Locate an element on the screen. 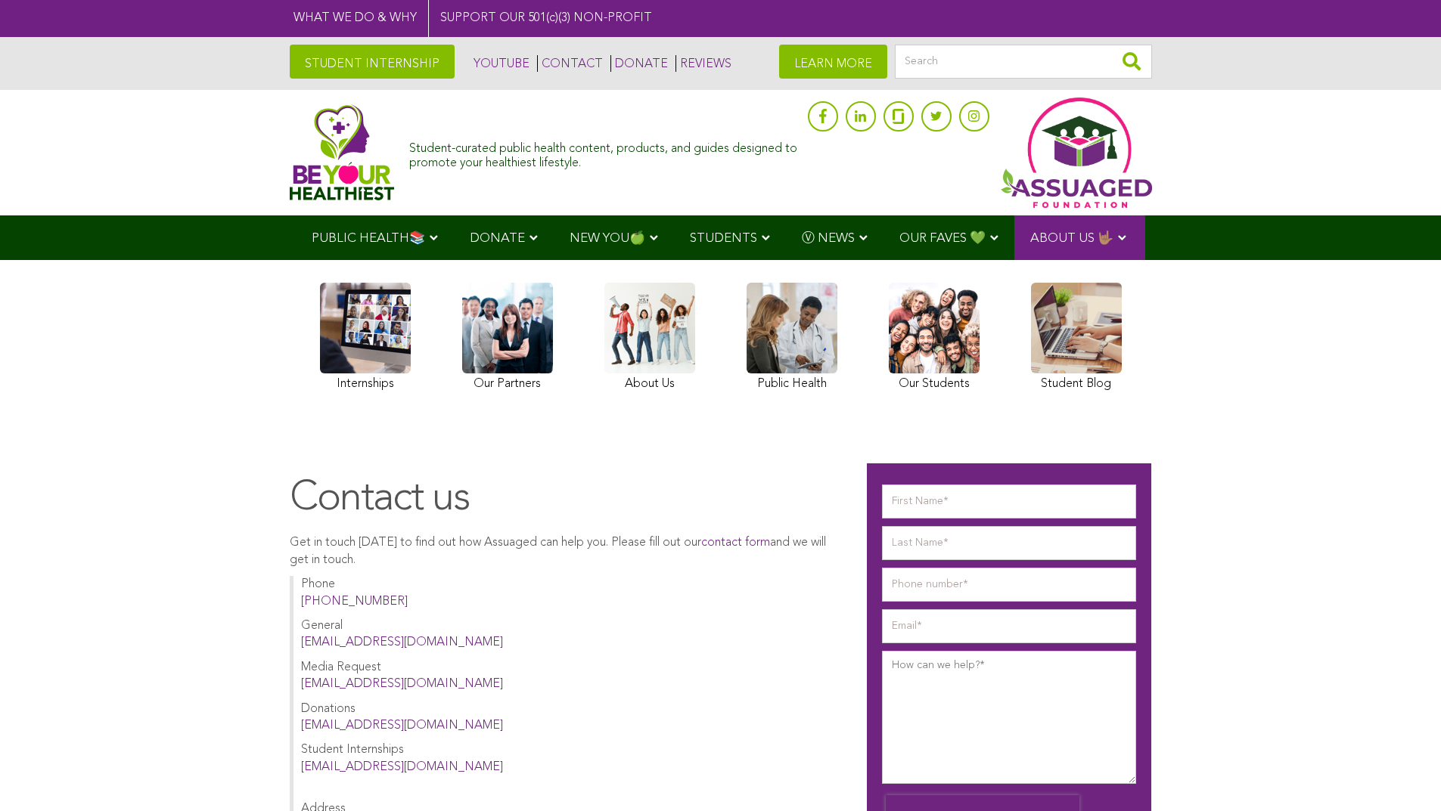  a: LEARN MORE is located at coordinates (833, 61).